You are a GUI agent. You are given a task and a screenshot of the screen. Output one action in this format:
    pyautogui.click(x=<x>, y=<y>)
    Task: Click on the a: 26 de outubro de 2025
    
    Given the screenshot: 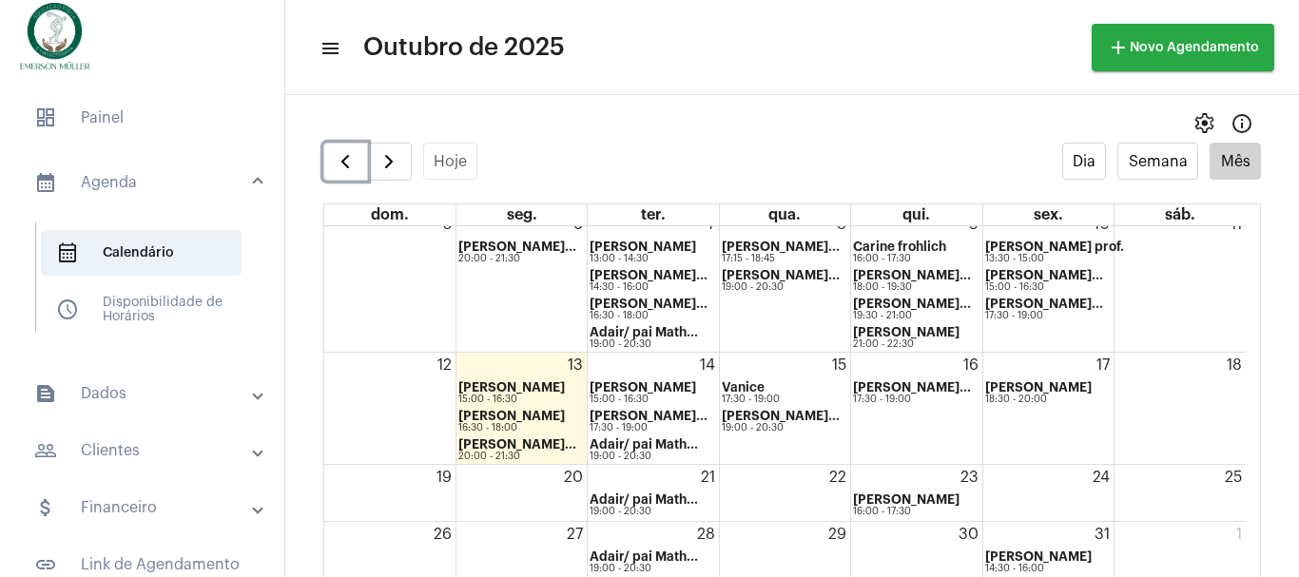 What is the action you would take?
    pyautogui.click(x=442, y=534)
    